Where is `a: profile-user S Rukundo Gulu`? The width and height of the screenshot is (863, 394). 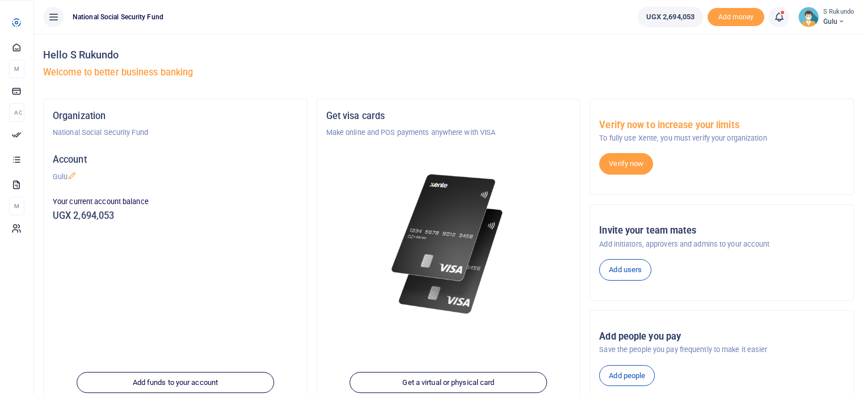 a: profile-user S Rukundo Gulu is located at coordinates (826, 17).